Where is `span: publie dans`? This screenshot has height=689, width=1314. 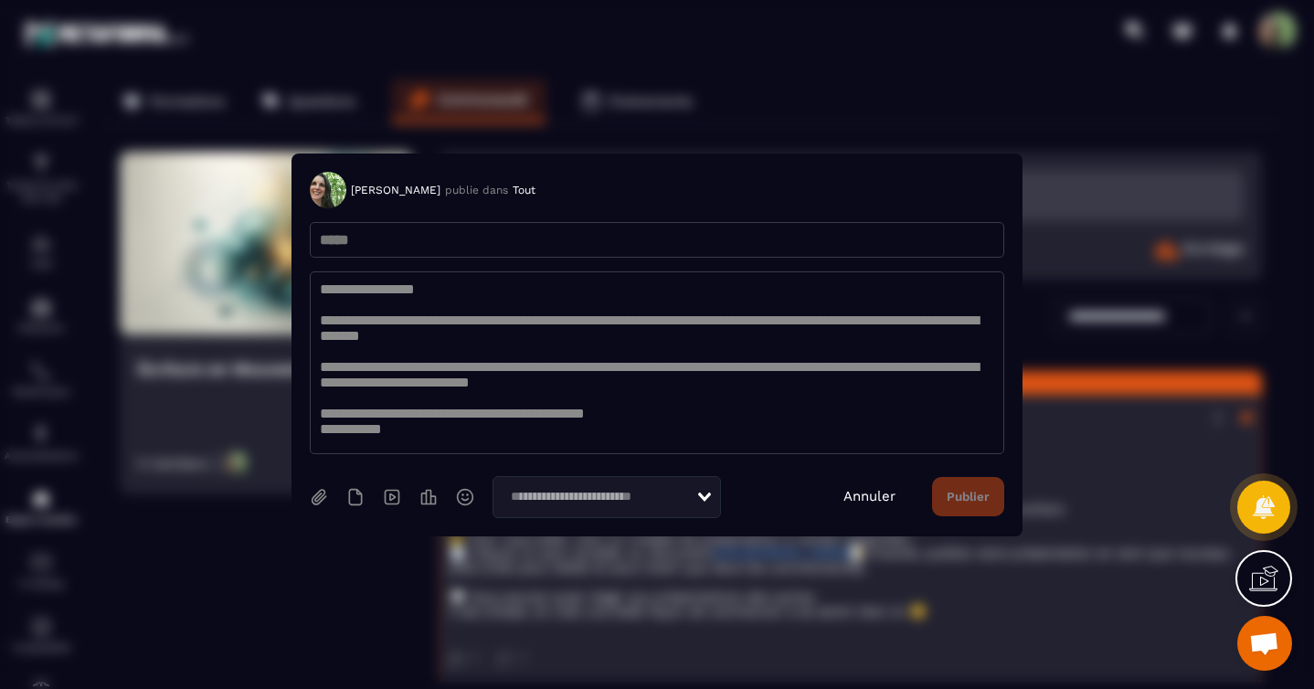
span: publie dans is located at coordinates (476, 190).